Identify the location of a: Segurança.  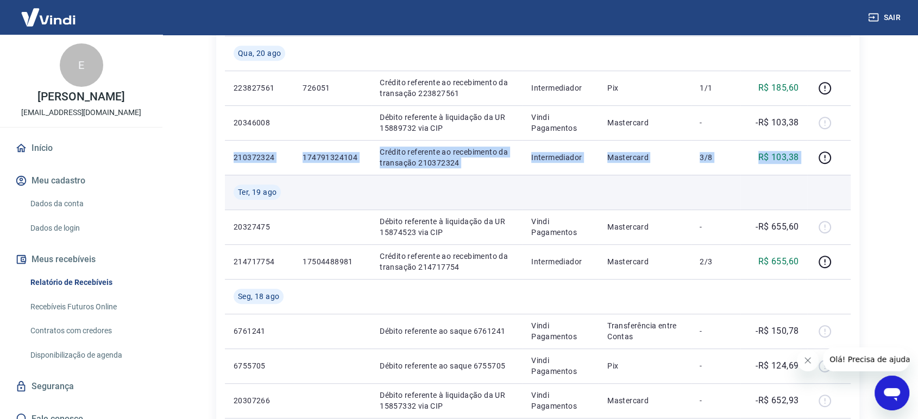
(81, 387).